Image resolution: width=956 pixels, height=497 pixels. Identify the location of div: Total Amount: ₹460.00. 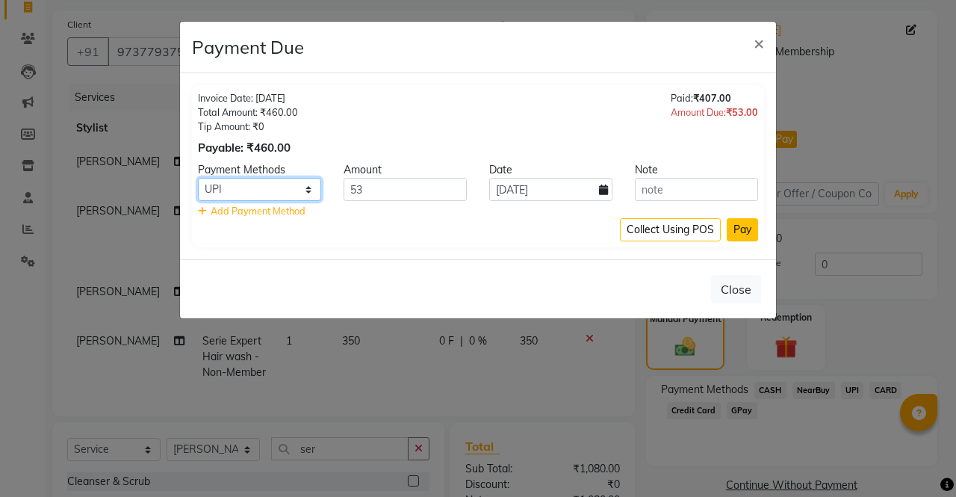
(248, 112).